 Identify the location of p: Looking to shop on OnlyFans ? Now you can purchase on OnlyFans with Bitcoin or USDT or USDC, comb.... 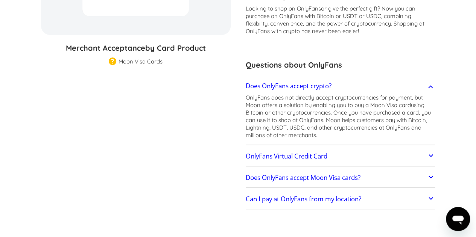
(340, 20).